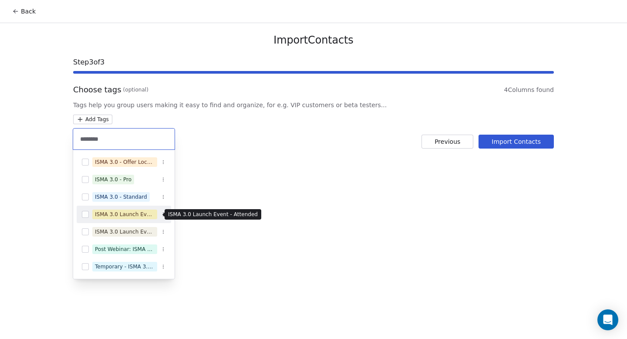  Describe the element at coordinates (121, 197) in the screenshot. I see `div: ISMA 3.0 - Standard` at that location.